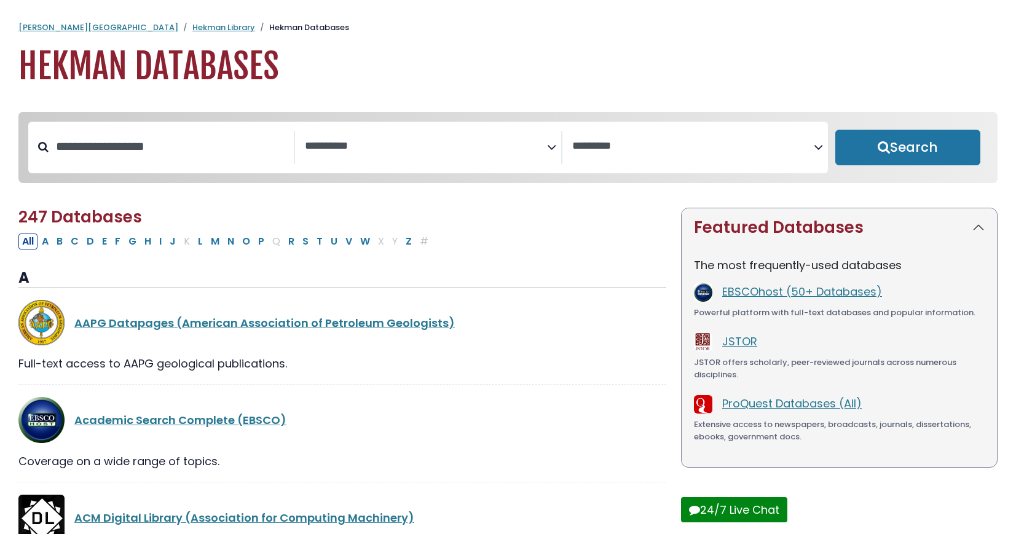  What do you see at coordinates (302, 28) in the screenshot?
I see `li: Hekman Databases` at bounding box center [302, 28].